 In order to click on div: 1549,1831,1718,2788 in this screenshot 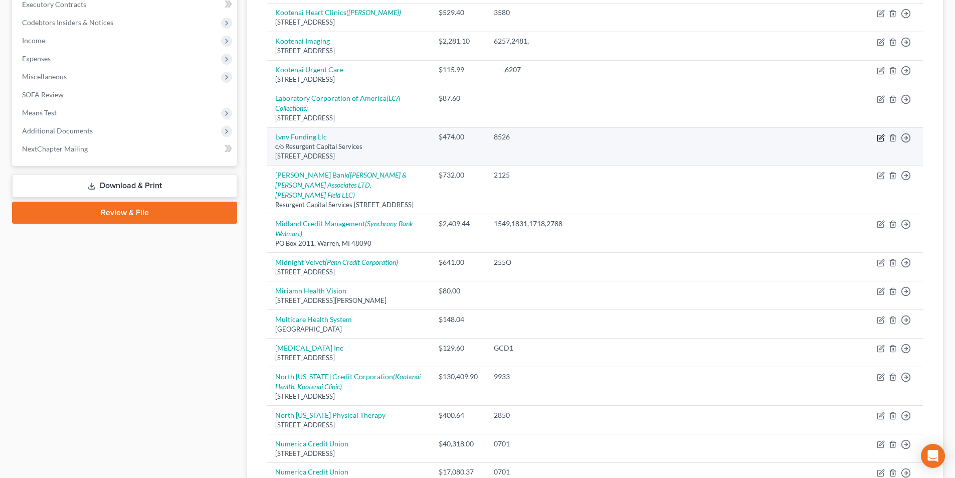, I will do `click(677, 223)`.